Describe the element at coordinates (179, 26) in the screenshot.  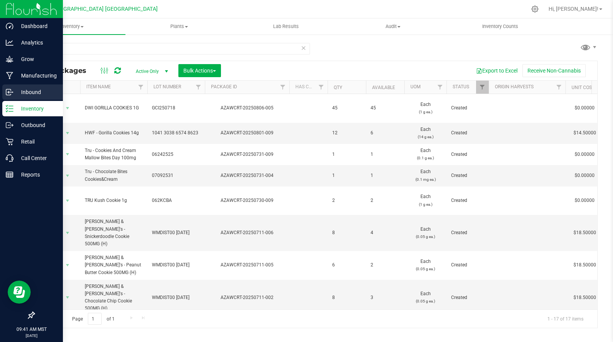
I see `a: Plants` at that location.